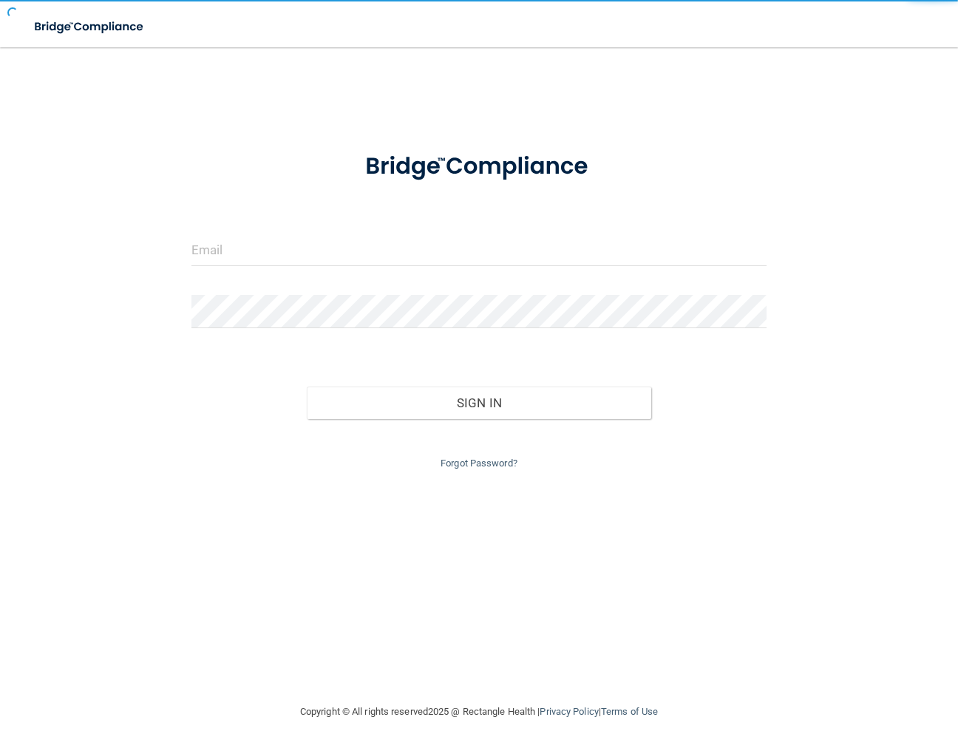  What do you see at coordinates (479, 712) in the screenshot?
I see `div: Copyright © All rights reserved 2025 @ Rectangle Health | |` at bounding box center [479, 712].